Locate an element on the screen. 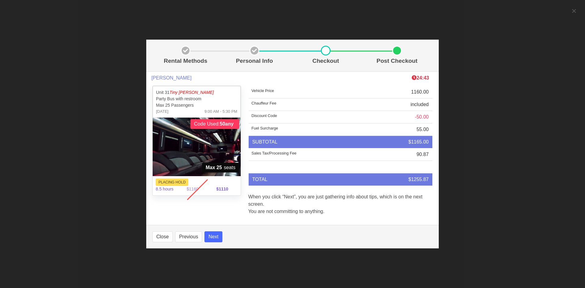  button: Previous is located at coordinates (189, 237).